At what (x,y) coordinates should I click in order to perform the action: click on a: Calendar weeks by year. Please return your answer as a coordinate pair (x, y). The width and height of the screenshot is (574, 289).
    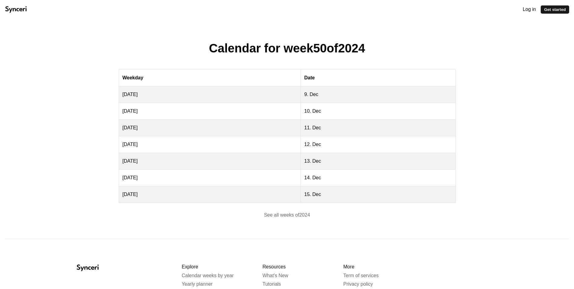
    Looking at the image, I should click on (208, 275).